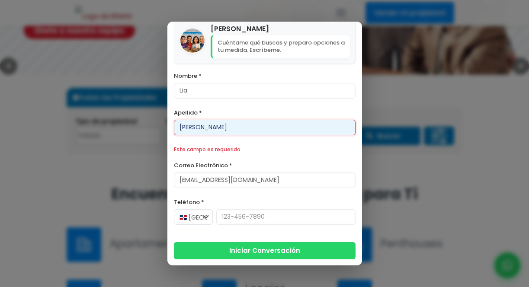 The height and width of the screenshot is (287, 529). Describe the element at coordinates (280, 47) in the screenshot. I see `p: Cuéntame qué buscas y preparo opciones a tu medida. Escríbeme.` at that location.